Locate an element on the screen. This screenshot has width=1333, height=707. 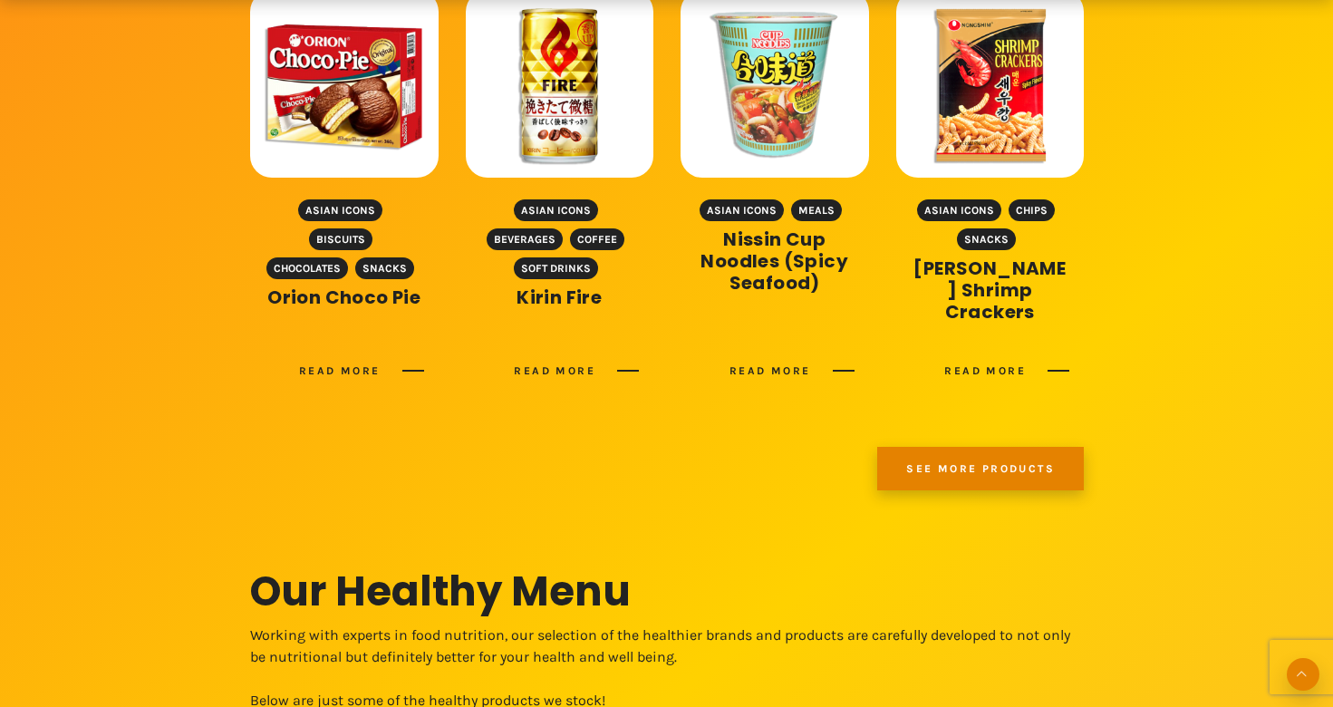
a: Kirin Fire is located at coordinates (559, 297).